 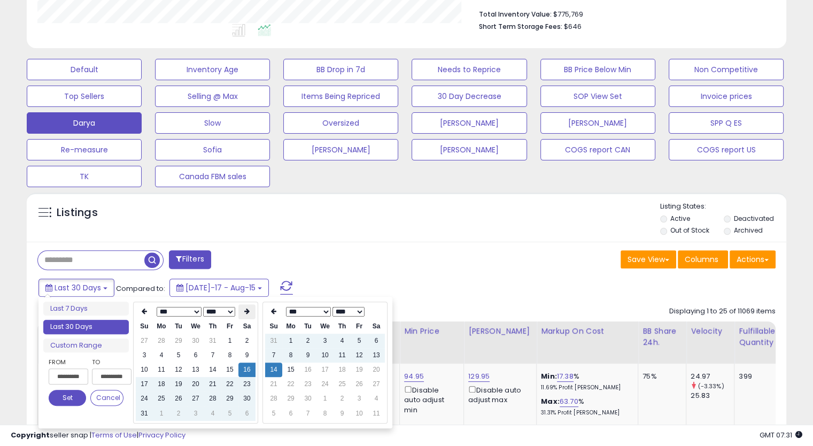 I want to click on td: 7, so click(x=213, y=355).